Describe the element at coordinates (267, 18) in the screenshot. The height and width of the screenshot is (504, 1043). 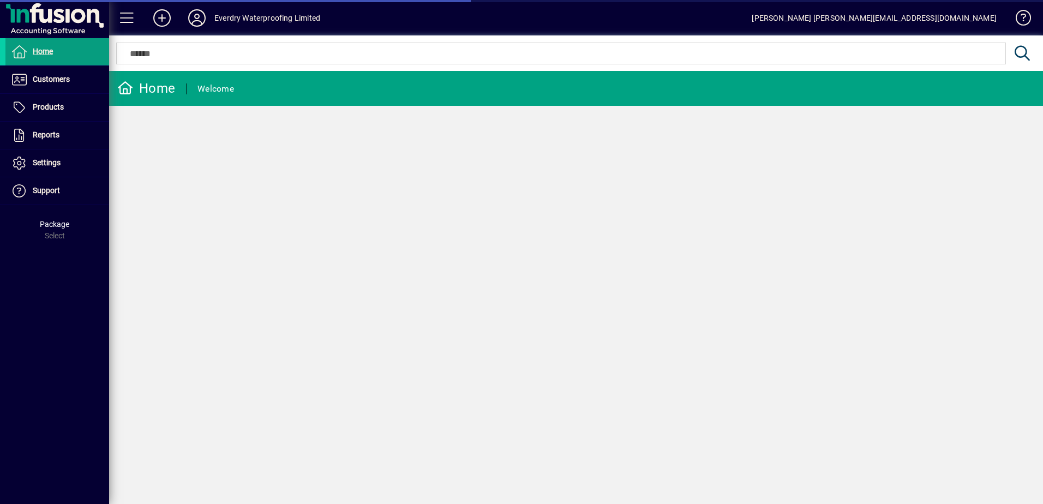
I see `div: Everdry Waterproofing Limited` at that location.